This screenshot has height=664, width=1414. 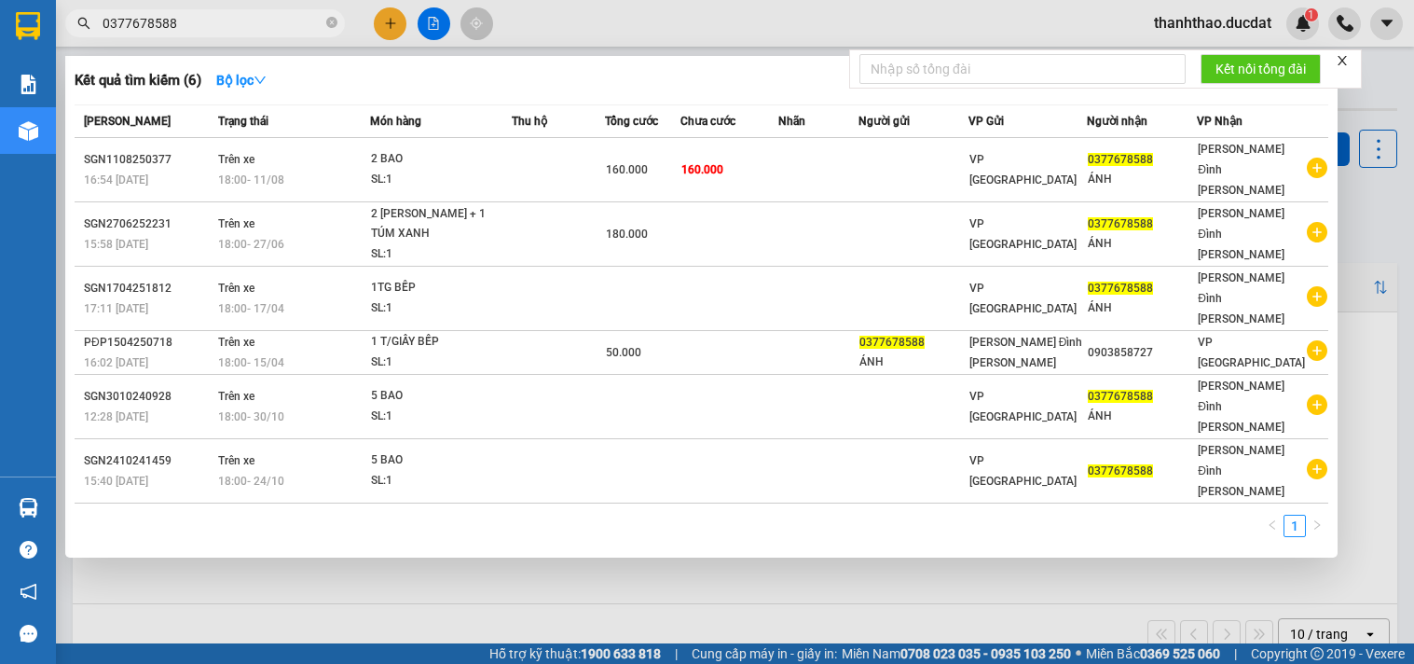 What do you see at coordinates (28, 633) in the screenshot?
I see `span: message` at bounding box center [28, 633].